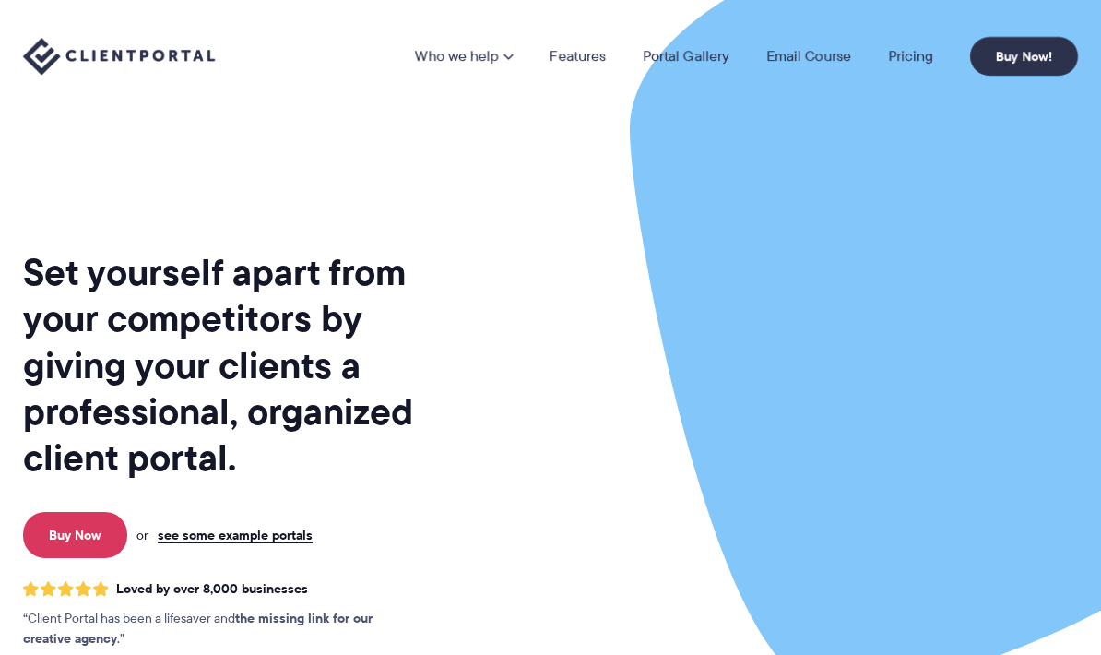 The image size is (1101, 655). What do you see at coordinates (75, 535) in the screenshot?
I see `a: Buy Now` at bounding box center [75, 535].